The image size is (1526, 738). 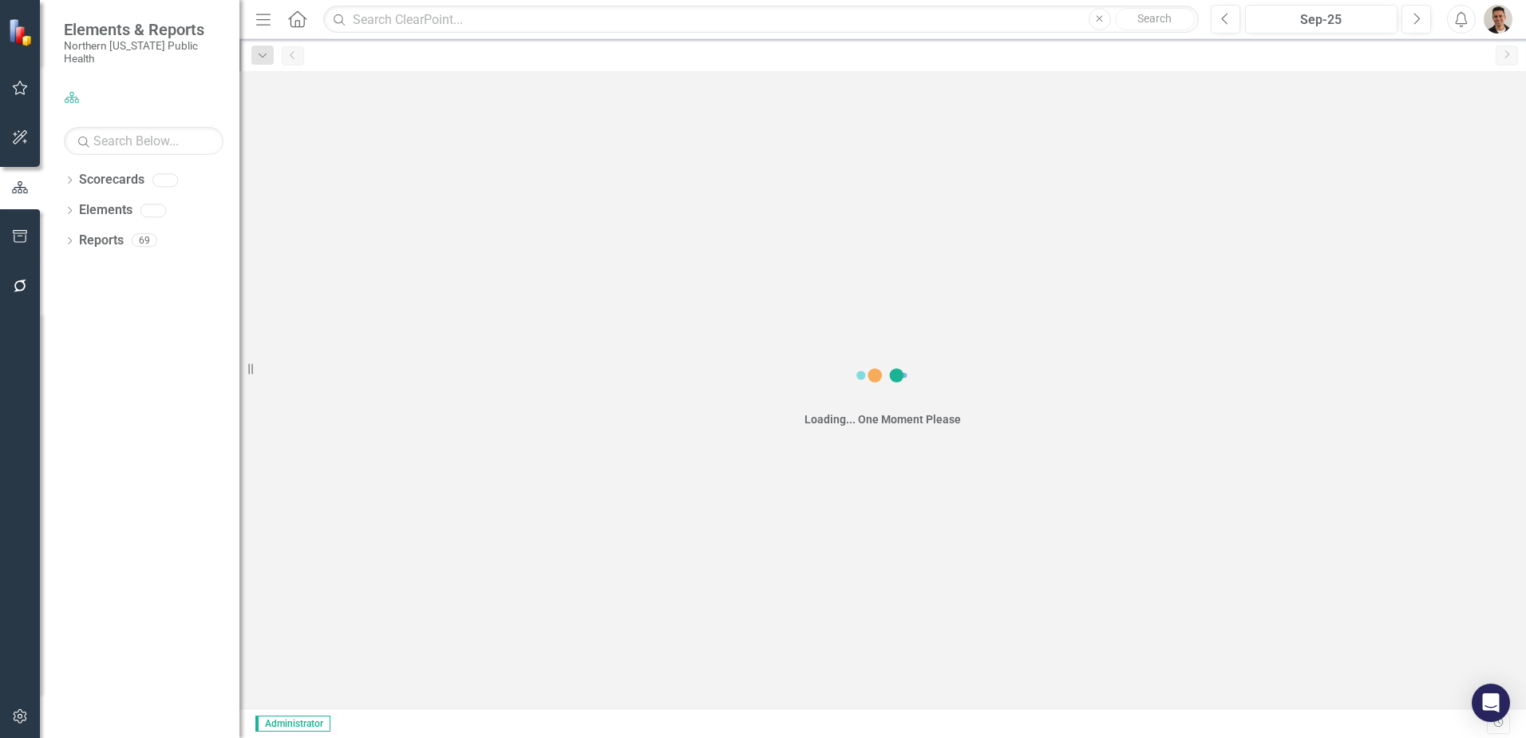 What do you see at coordinates (105, 210) in the screenshot?
I see `a: Elements` at bounding box center [105, 210].